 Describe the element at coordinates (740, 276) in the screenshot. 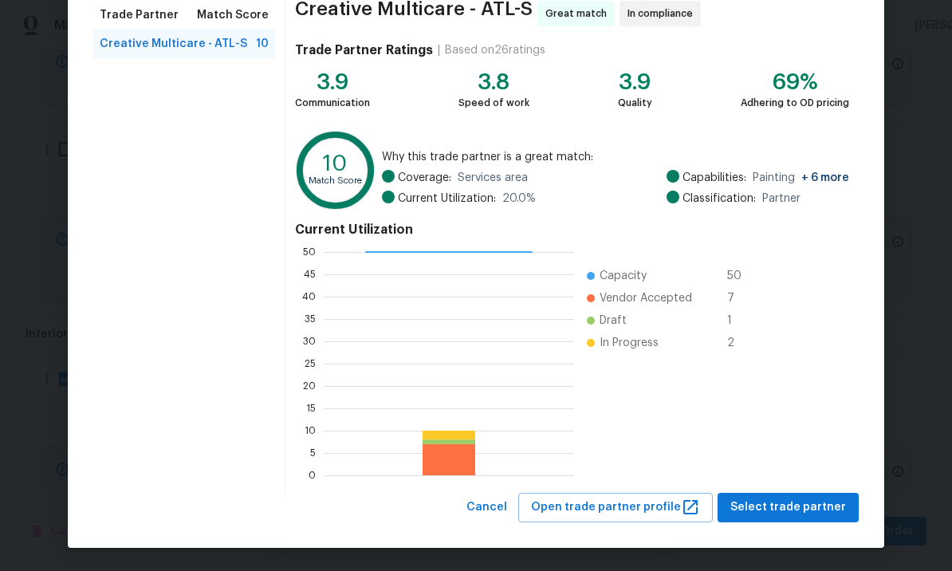

I see `span: 50` at that location.